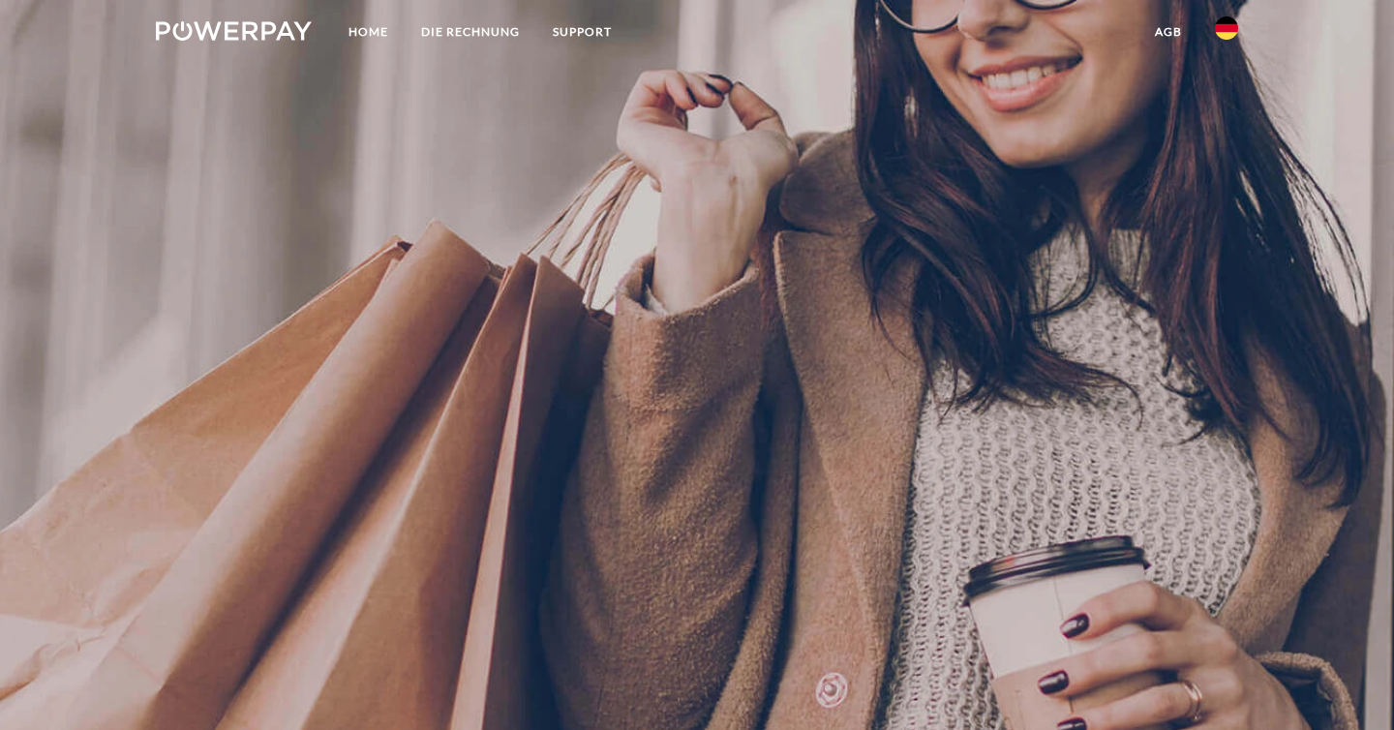  What do you see at coordinates (1169, 32) in the screenshot?
I see `a: agb` at bounding box center [1169, 32].